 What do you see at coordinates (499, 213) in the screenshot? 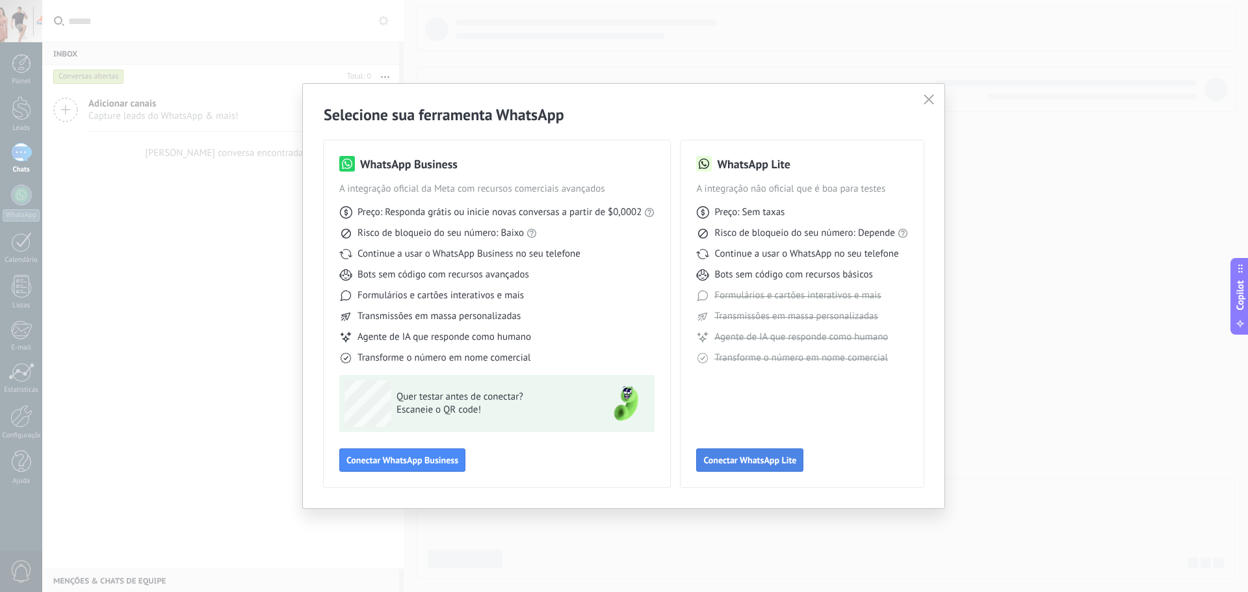
I see `span: Preço: Responda grátis ou inicie novas conversas a partir de $0,0002` at bounding box center [499, 213].